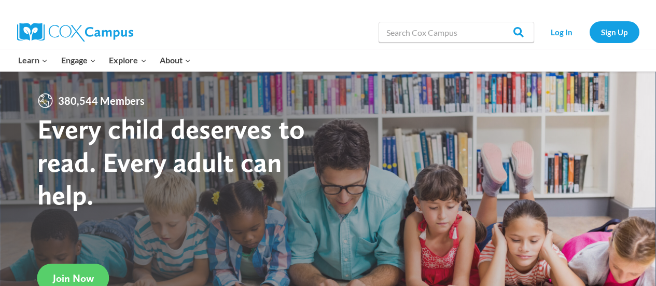  What do you see at coordinates (105, 60) in the screenshot?
I see `nav: Primary Navigation` at bounding box center [105, 60].